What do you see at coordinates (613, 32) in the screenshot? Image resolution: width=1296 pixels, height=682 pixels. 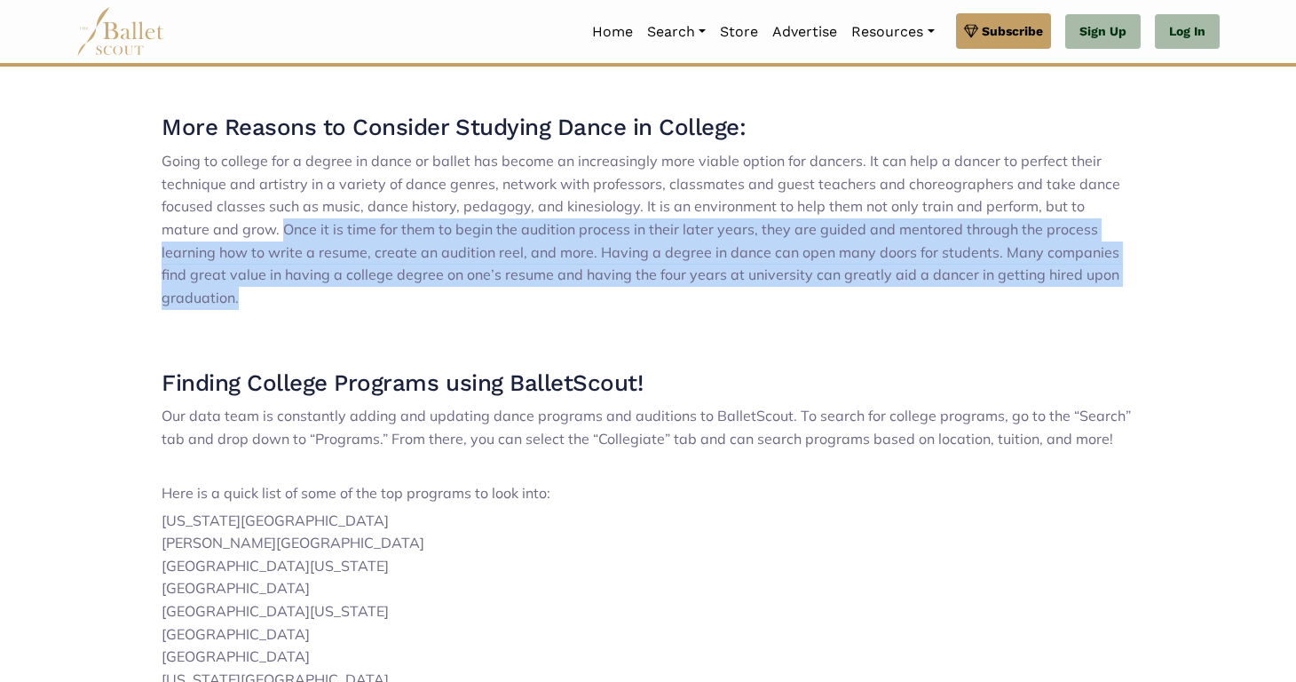 I see `a: Home` at bounding box center [613, 32].